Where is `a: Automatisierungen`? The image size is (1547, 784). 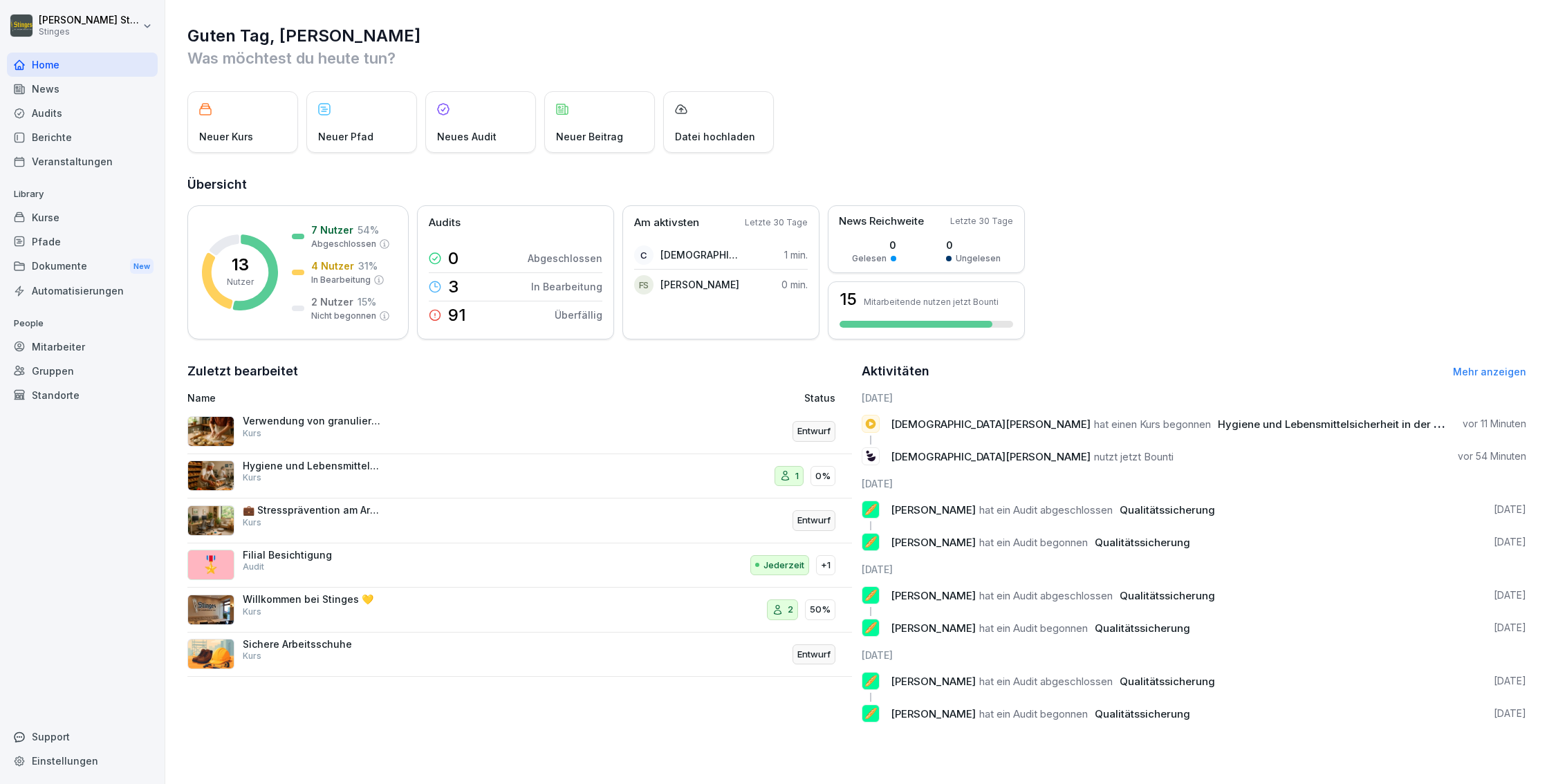 a: Automatisierungen is located at coordinates (82, 290).